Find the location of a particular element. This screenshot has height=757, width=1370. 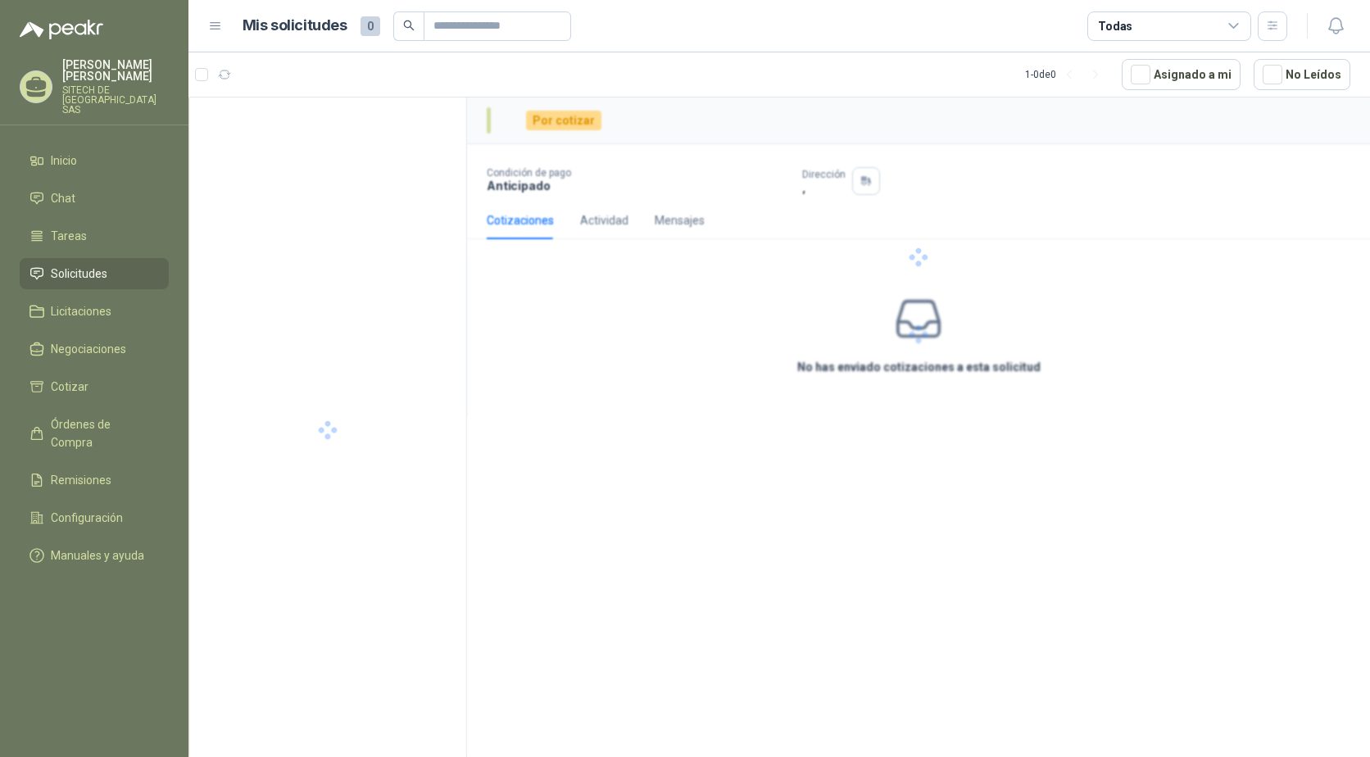

a: Negociaciones is located at coordinates (94, 349).